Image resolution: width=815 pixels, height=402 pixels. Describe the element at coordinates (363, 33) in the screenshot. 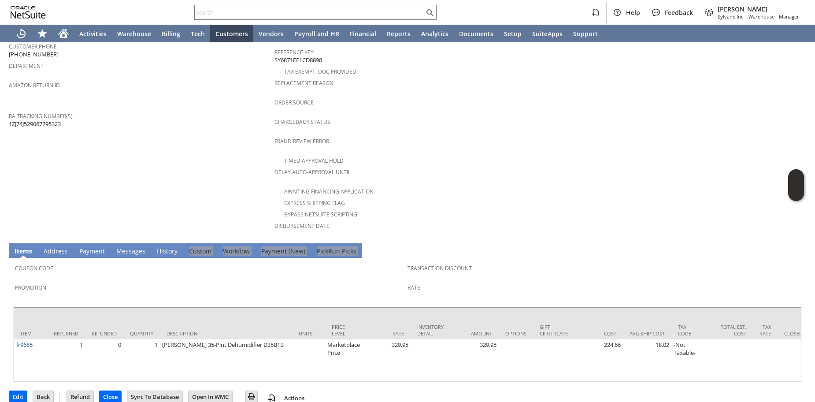

I see `span: Financial` at that location.